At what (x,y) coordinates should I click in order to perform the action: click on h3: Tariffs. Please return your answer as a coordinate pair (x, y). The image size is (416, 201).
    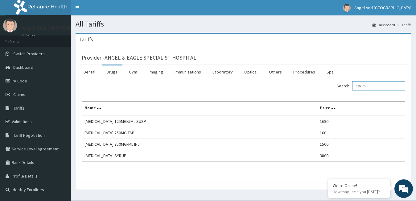
    Looking at the image, I should click on (86, 39).